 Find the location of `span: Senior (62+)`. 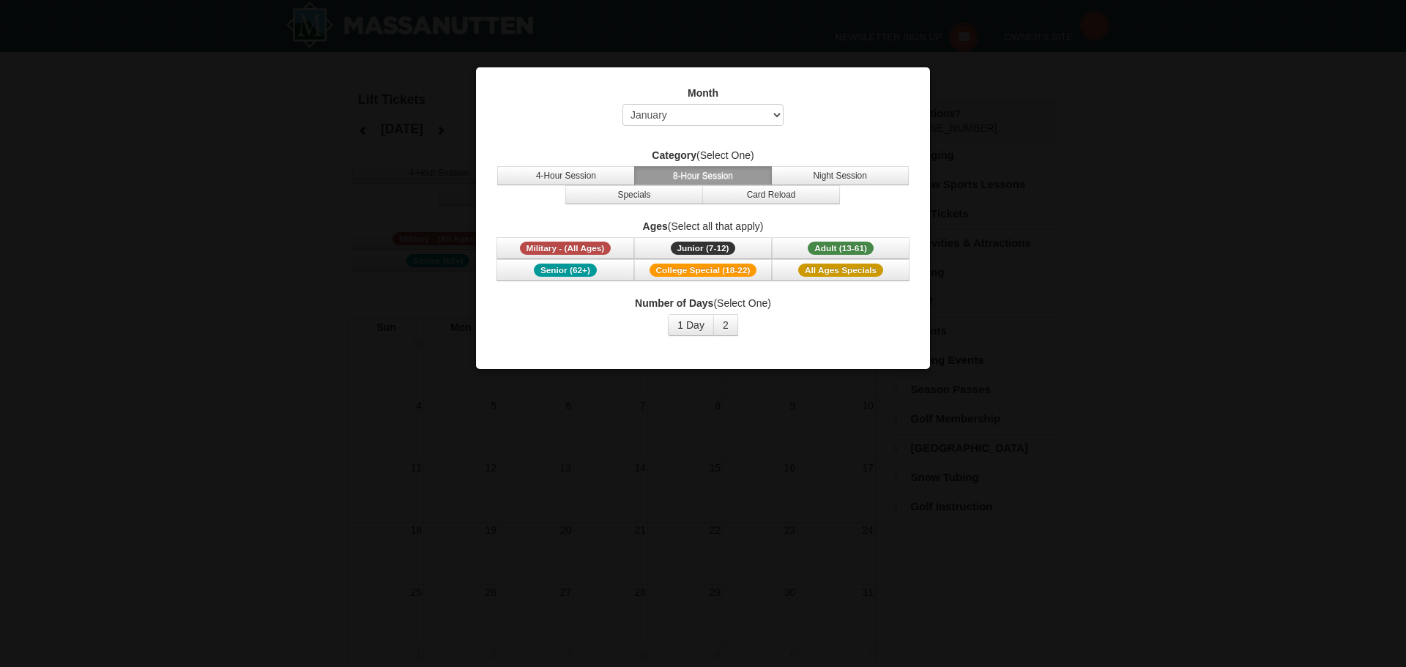

span: Senior (62+) is located at coordinates (565, 270).